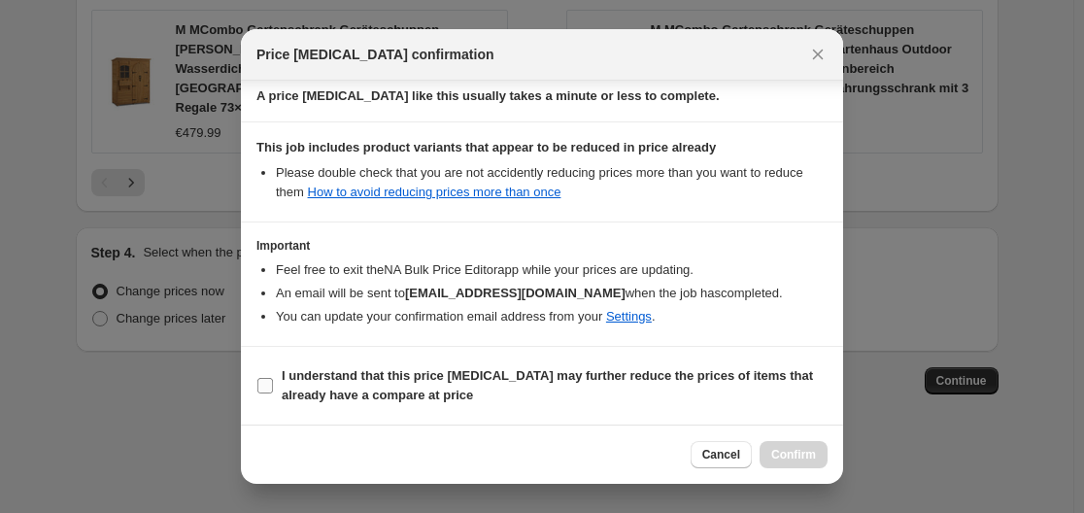 The width and height of the screenshot is (1084, 513). I want to click on b: This job includes product variants that appear to be reduced in price already, so click(486, 147).